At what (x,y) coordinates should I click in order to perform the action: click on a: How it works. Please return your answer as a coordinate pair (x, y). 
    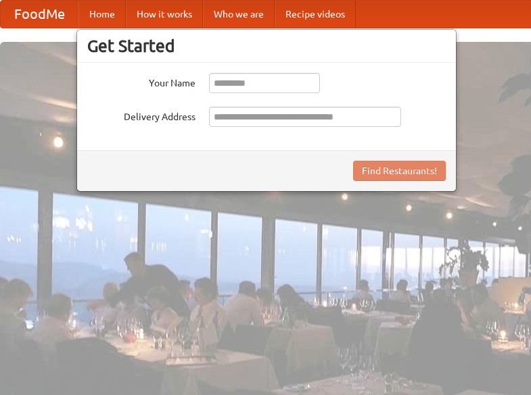
    Looking at the image, I should click on (164, 14).